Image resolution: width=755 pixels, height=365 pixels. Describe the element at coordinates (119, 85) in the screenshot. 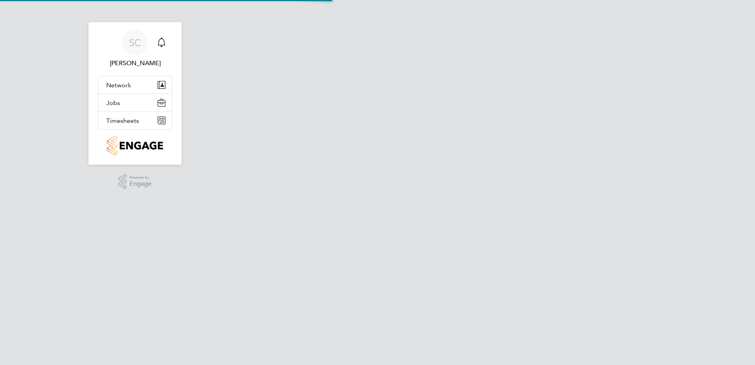

I see `span: Network` at that location.